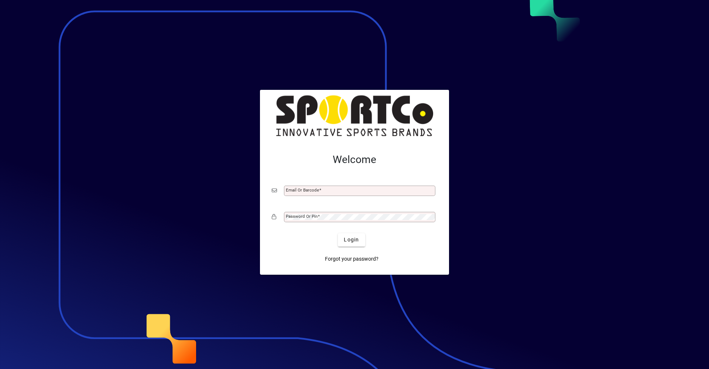 The height and width of the screenshot is (369, 709). What do you see at coordinates (303, 190) in the screenshot?
I see `mat-label: Email or Barcode` at bounding box center [303, 190].